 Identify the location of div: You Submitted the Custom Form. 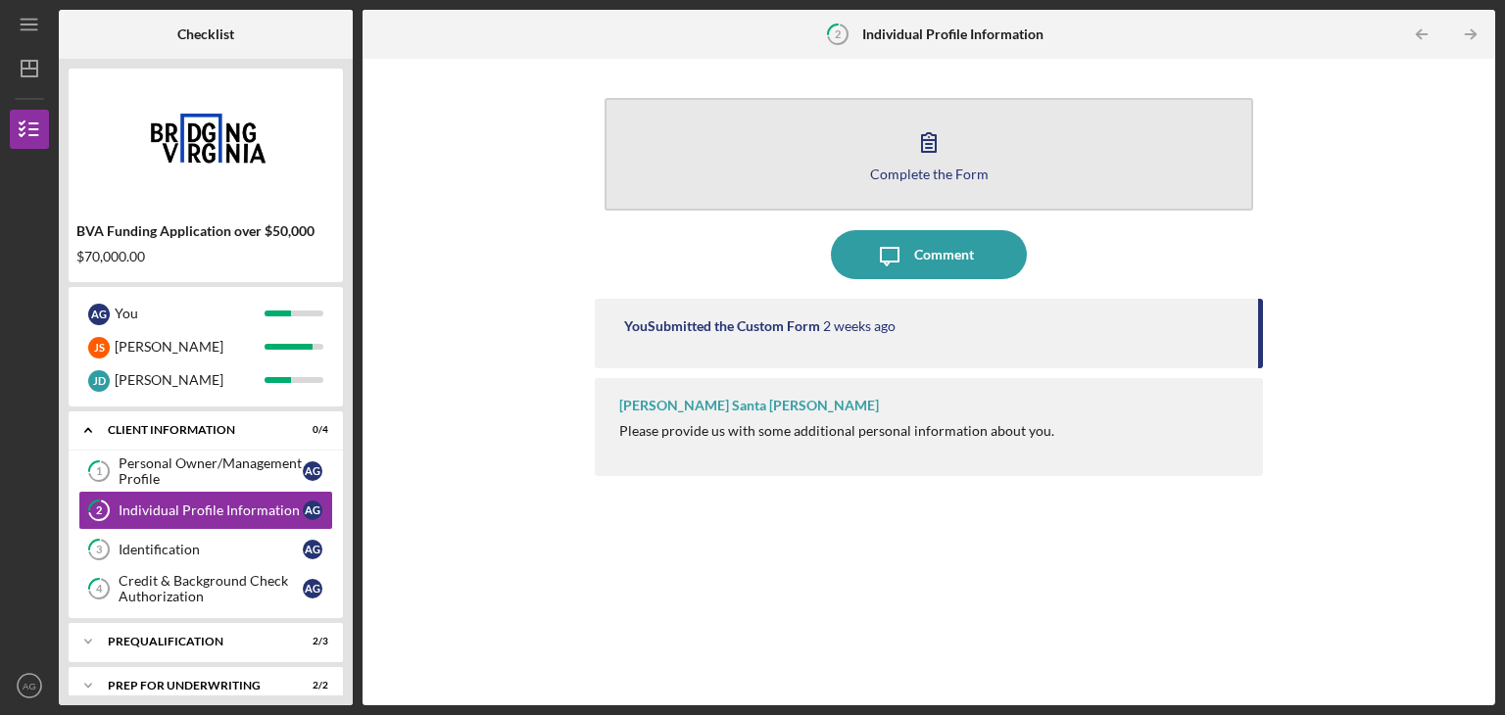
(722, 326).